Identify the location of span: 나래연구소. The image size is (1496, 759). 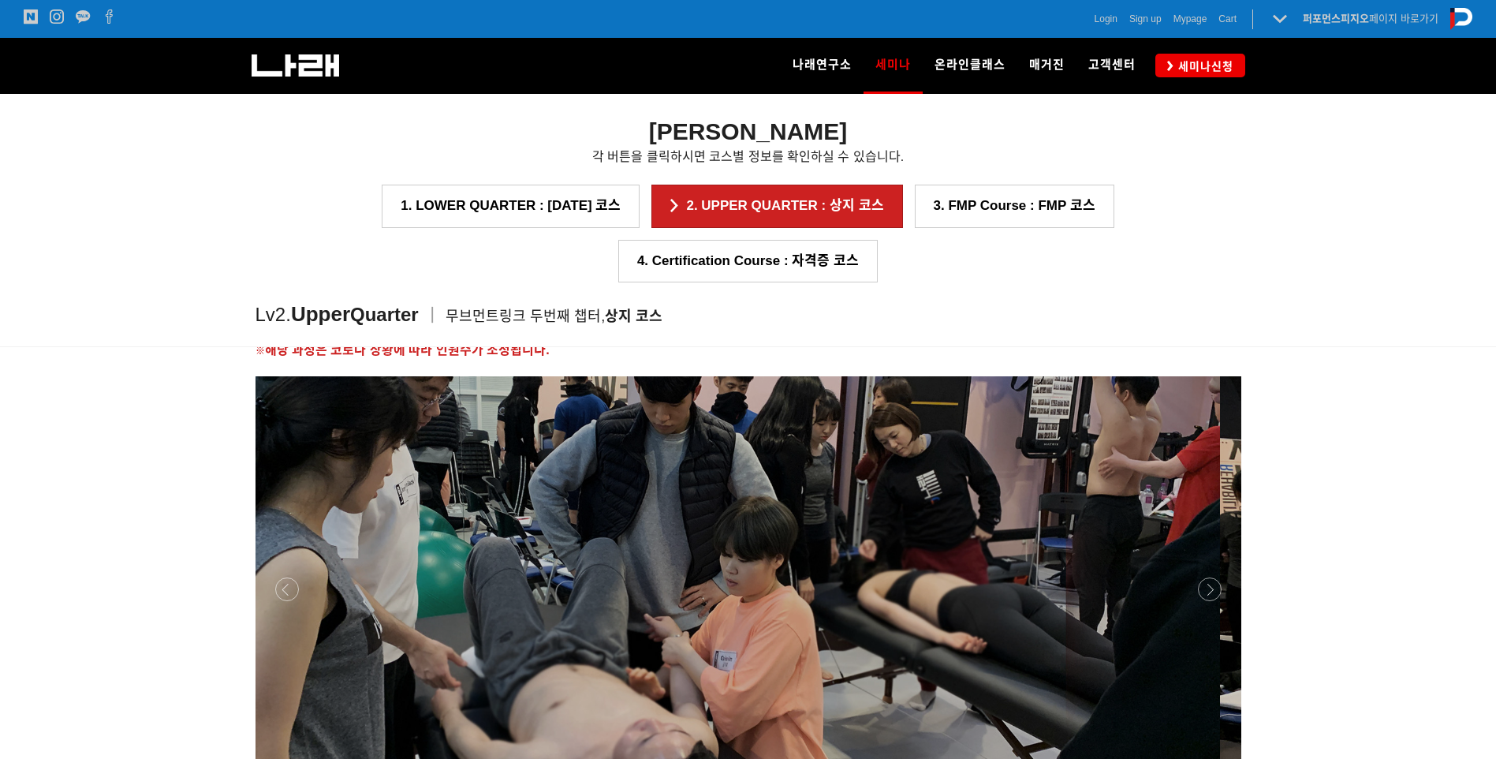
(822, 65).